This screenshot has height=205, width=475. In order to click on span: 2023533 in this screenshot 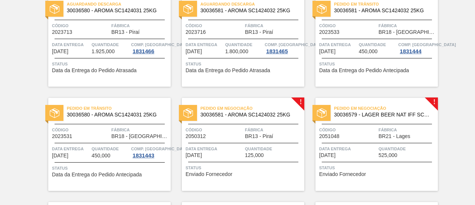, I will do `click(329, 32)`.